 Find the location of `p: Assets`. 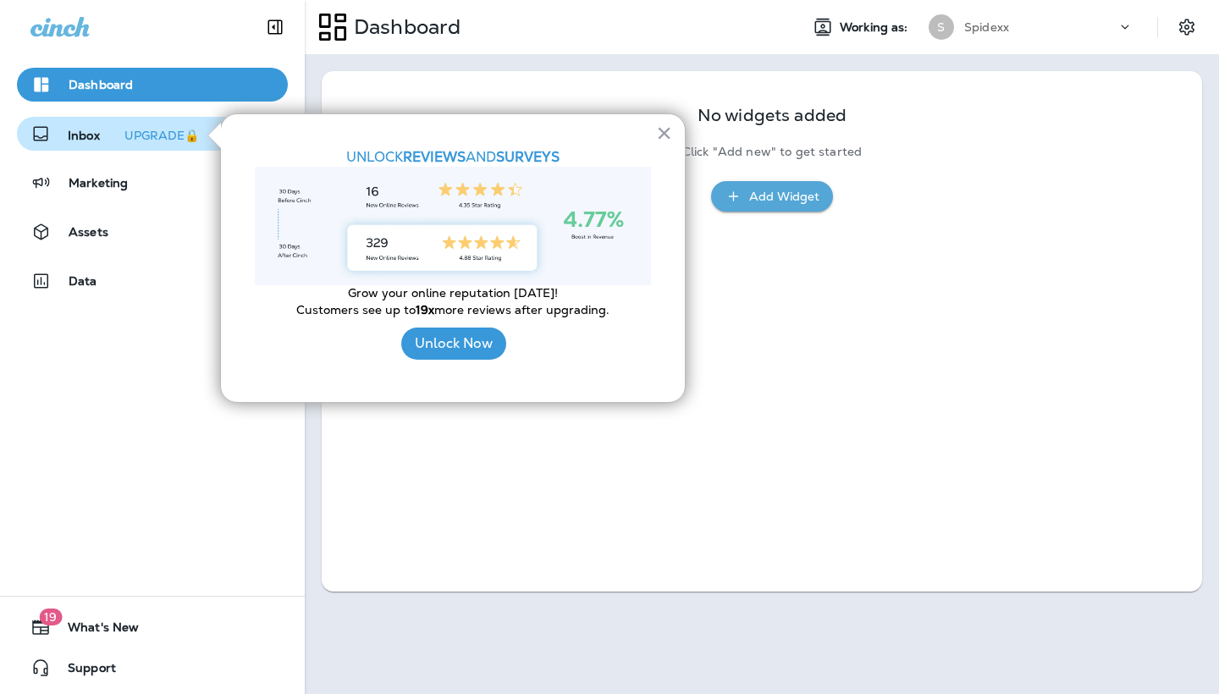

p: Assets is located at coordinates (88, 232).